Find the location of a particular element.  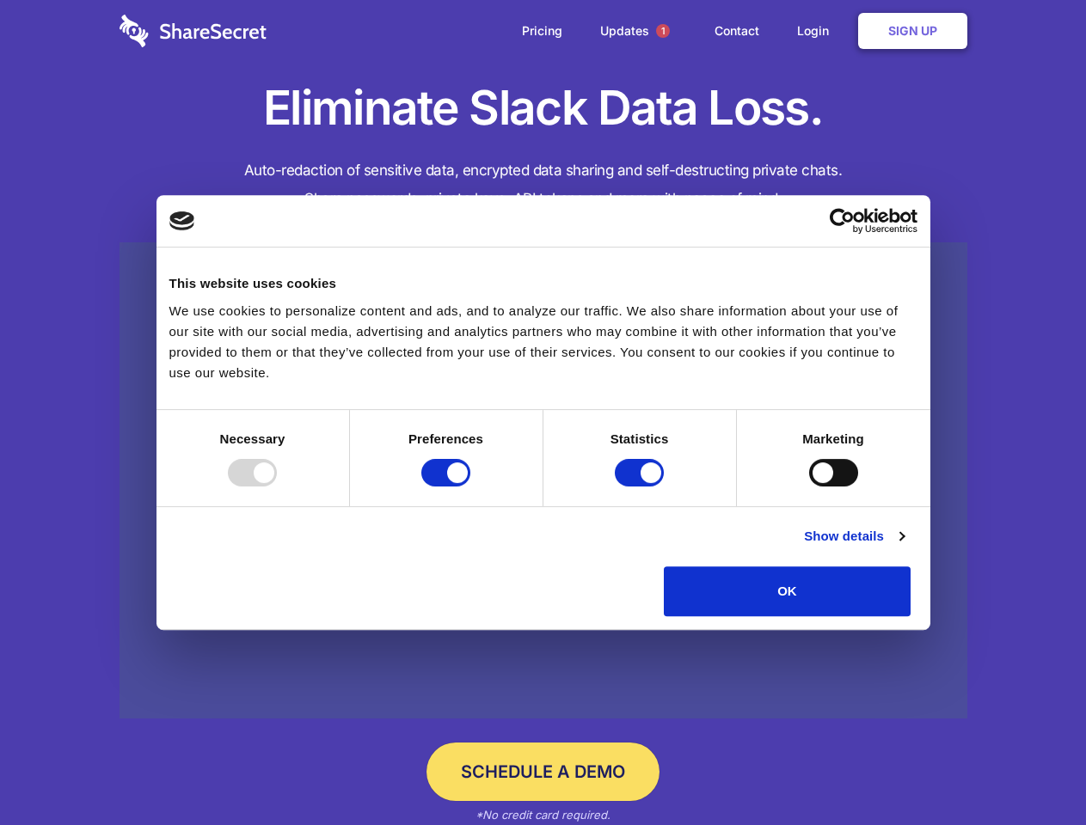

img: logo-wordmark-white-trans-d4663122ce5f474addd5e946df7df03e33cb6a1c49d2221995e7729f52c070b2.svg is located at coordinates (193, 31).